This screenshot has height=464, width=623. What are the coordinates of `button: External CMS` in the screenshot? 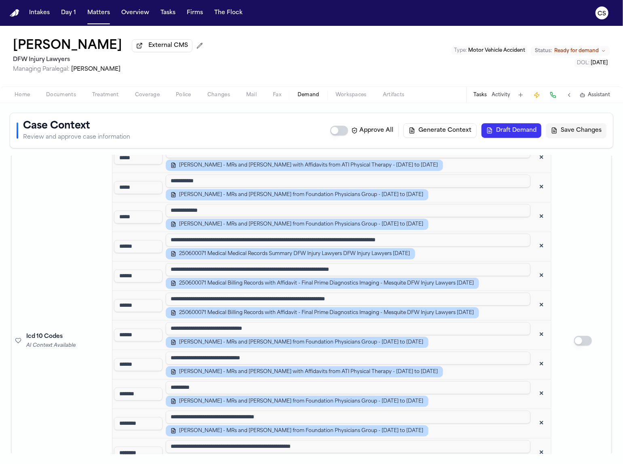 It's located at (162, 46).